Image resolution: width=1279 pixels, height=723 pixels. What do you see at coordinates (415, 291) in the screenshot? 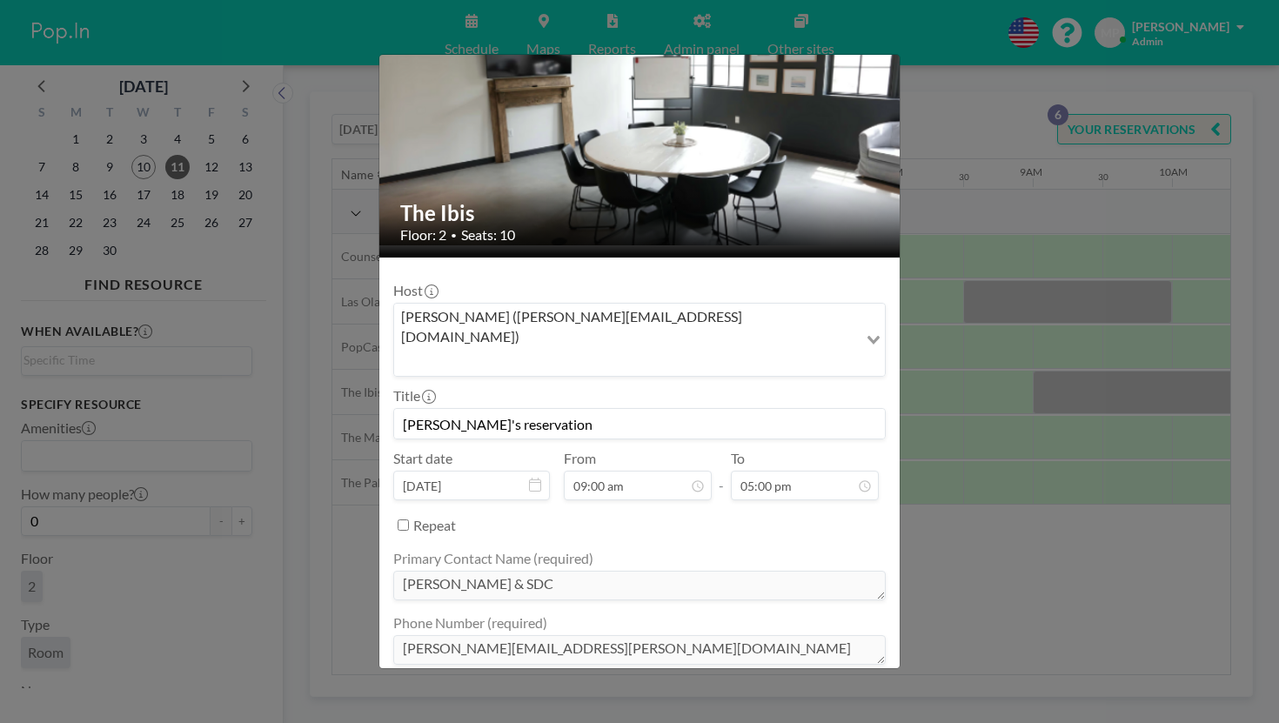
I see `label: Host` at bounding box center [415, 291].